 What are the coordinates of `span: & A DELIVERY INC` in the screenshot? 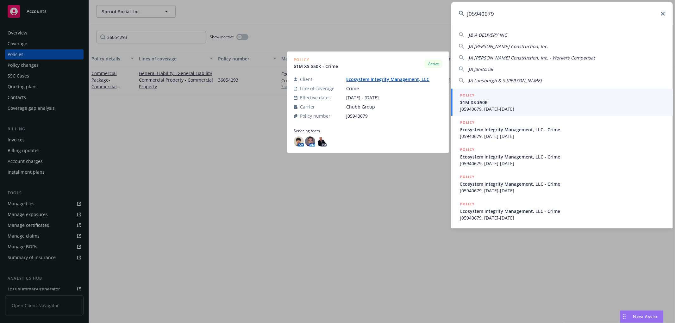 It's located at (489, 35).